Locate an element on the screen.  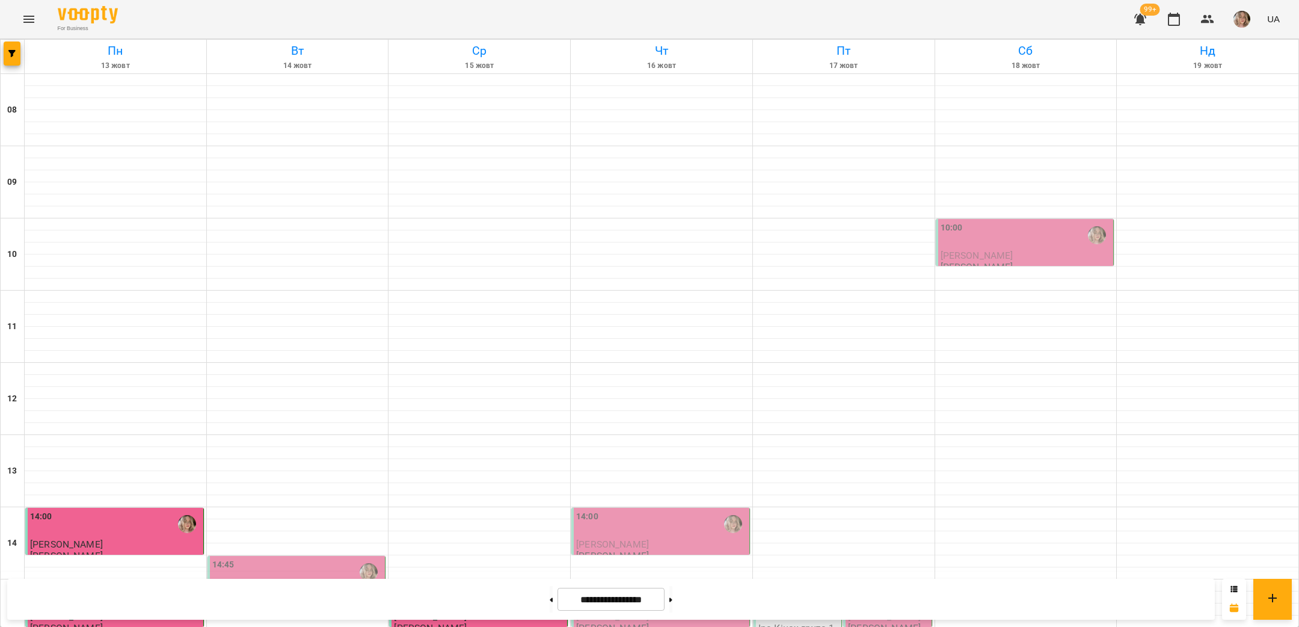
h6: 15 жовт is located at coordinates (479, 66).